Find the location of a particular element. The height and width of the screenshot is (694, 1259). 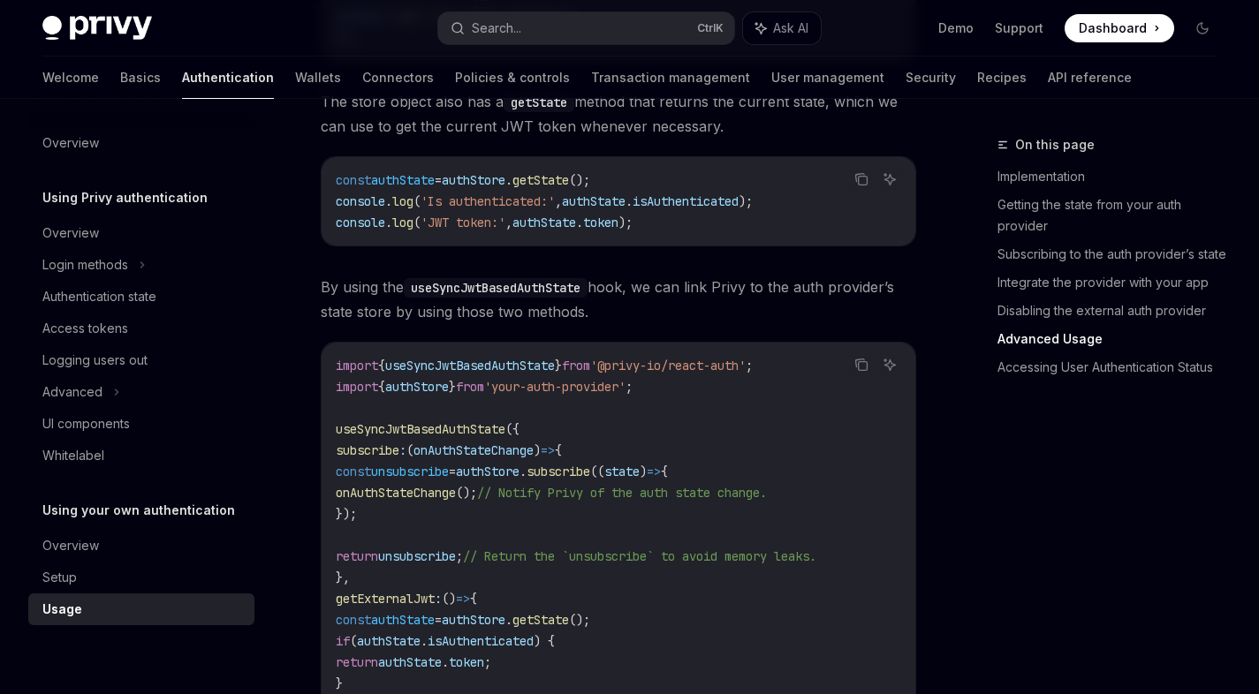

span: getExternalJwt is located at coordinates (385, 599).